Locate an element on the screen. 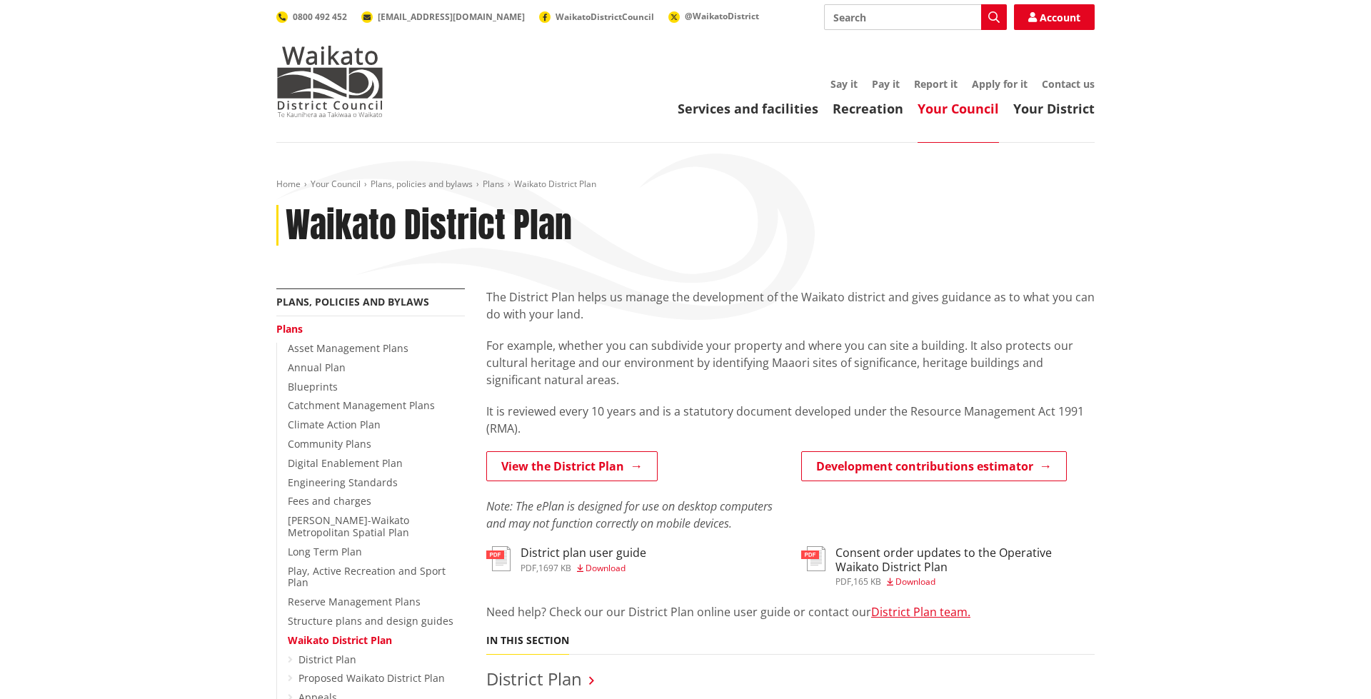 The width and height of the screenshot is (1371, 699). a: Services and facilities is located at coordinates (748, 109).